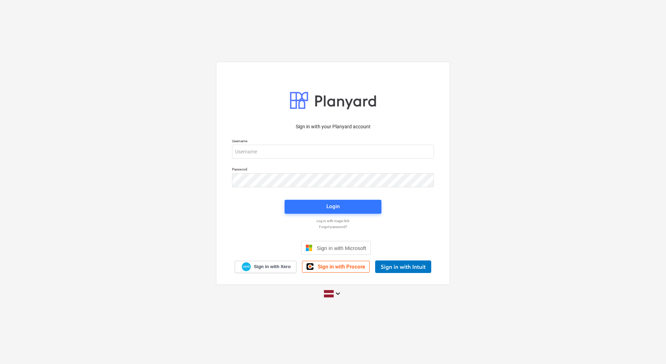  Describe the element at coordinates (333, 141) in the screenshot. I see `p: Username` at that location.